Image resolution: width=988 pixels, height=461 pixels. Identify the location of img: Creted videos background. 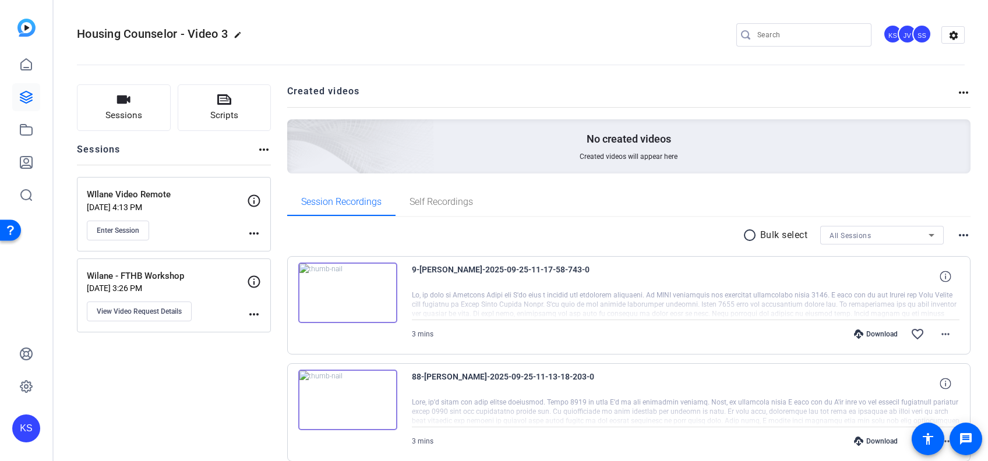
(295, 131).